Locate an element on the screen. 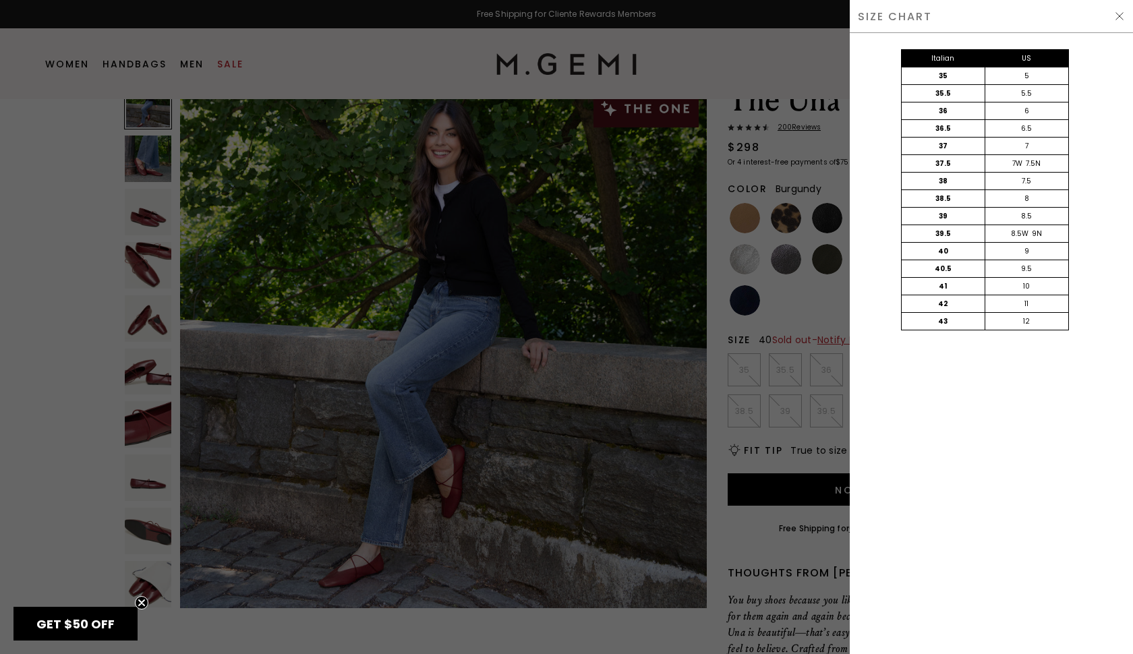 This screenshot has height=654, width=1133. div: 38 is located at coordinates (944, 181).